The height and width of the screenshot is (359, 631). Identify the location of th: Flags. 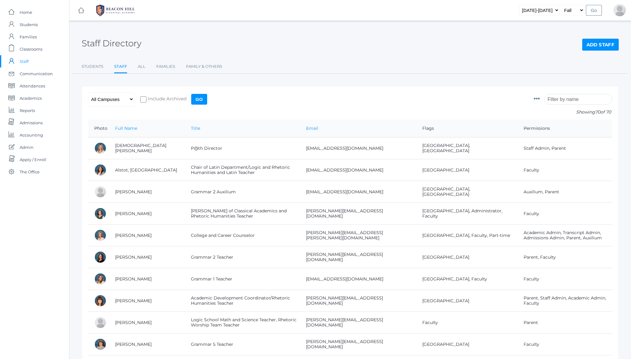
(467, 129).